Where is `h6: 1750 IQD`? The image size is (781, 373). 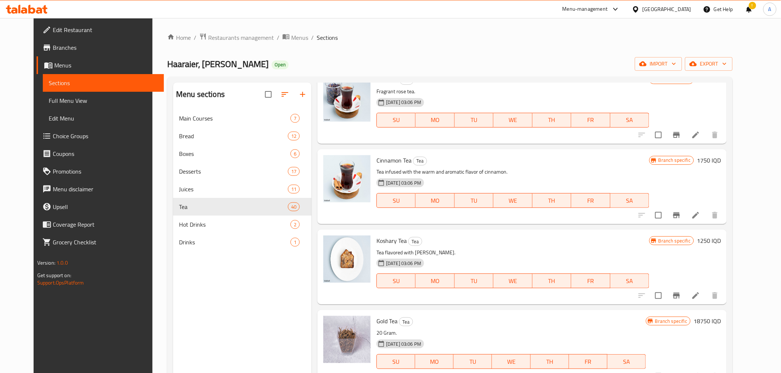 h6: 1750 IQD is located at coordinates (708, 160).